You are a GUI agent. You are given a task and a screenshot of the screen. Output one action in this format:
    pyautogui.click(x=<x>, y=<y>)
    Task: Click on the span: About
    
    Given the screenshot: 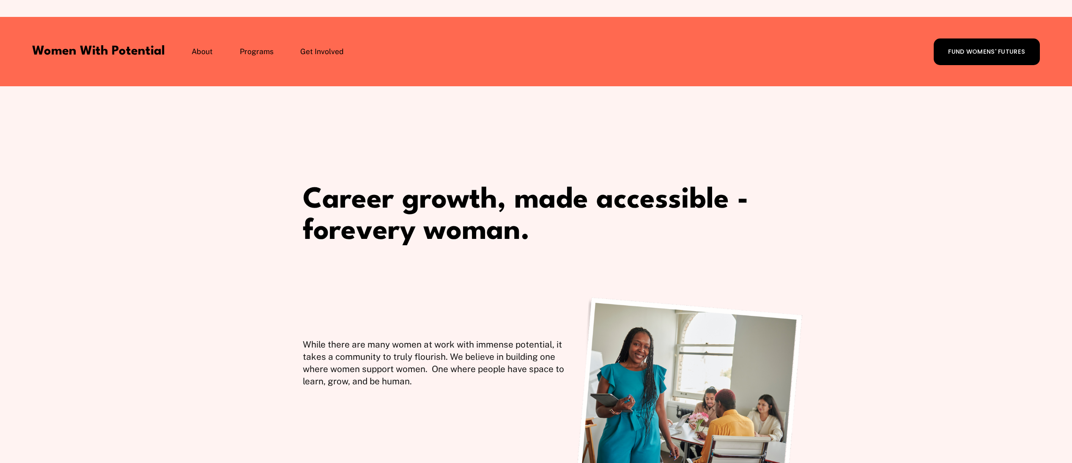 What is the action you would take?
    pyautogui.click(x=202, y=52)
    